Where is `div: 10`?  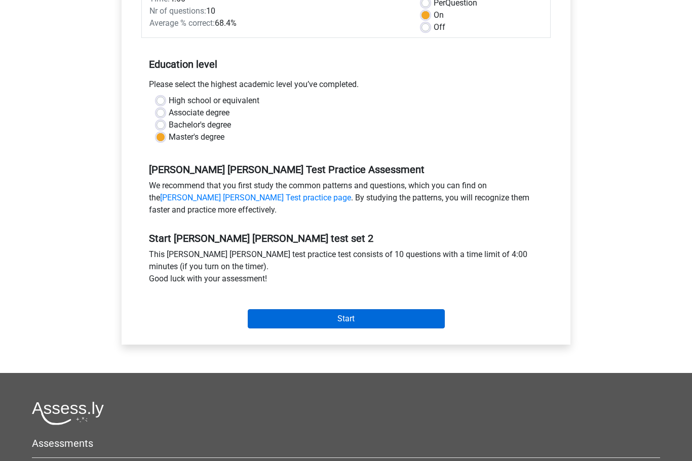
div: 10 is located at coordinates (278, 12).